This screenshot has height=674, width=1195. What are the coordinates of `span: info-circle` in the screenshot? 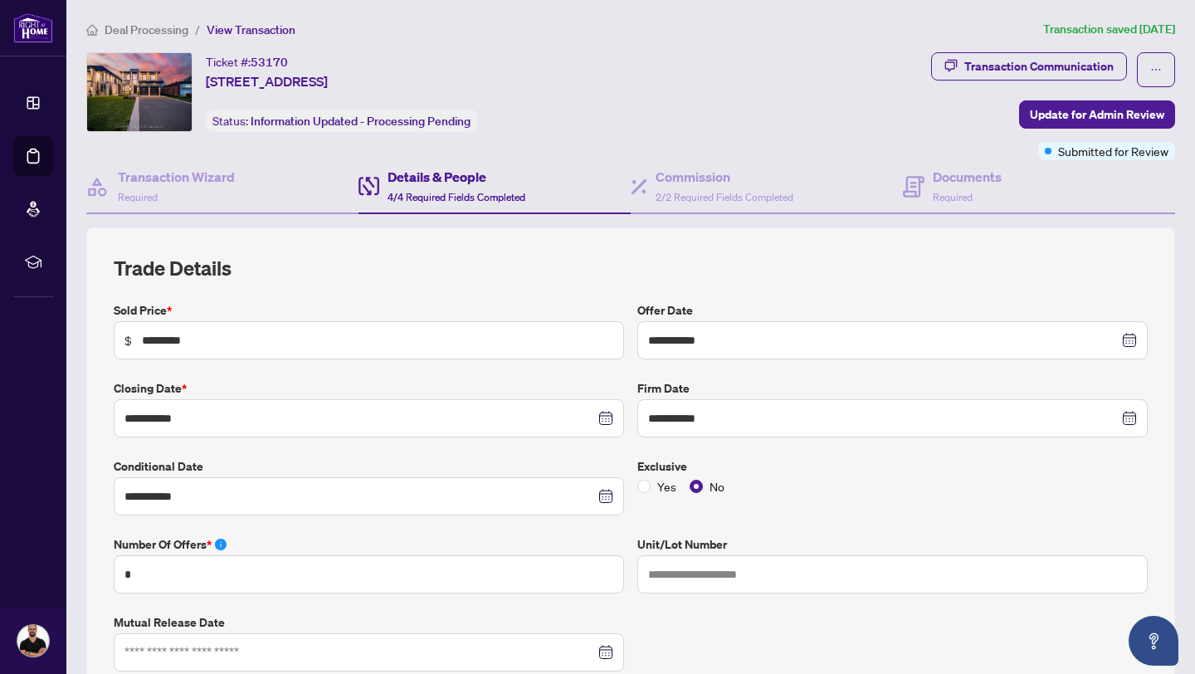 It's located at (221, 544).